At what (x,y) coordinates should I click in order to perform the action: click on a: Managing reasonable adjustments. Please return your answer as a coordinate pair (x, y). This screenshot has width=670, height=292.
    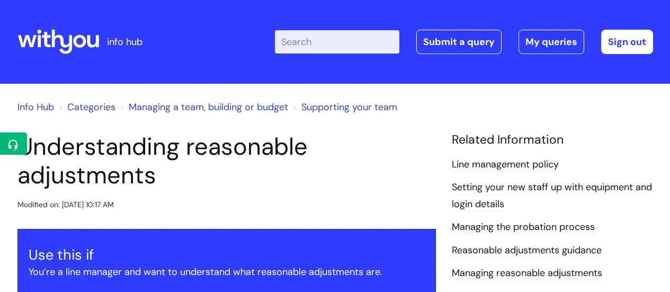
    Looking at the image, I should click on (527, 273).